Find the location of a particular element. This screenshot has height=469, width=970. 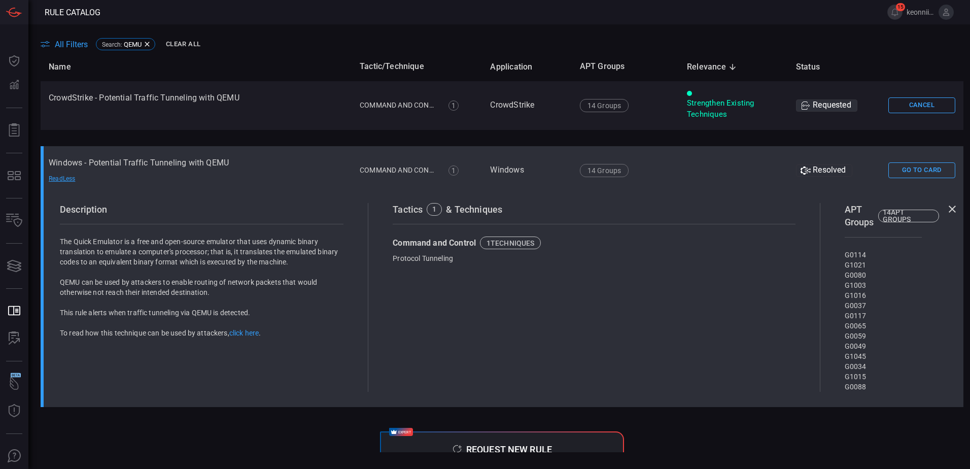

div: G0049 is located at coordinates (883, 346).